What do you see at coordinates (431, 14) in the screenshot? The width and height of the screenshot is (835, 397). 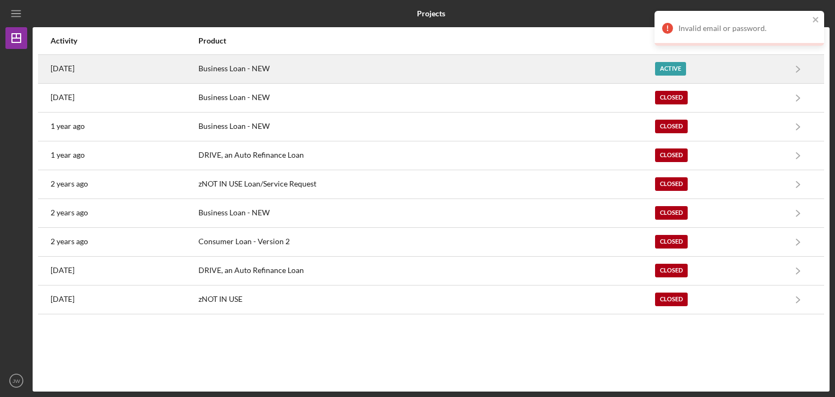 I see `b: Projects` at bounding box center [431, 14].